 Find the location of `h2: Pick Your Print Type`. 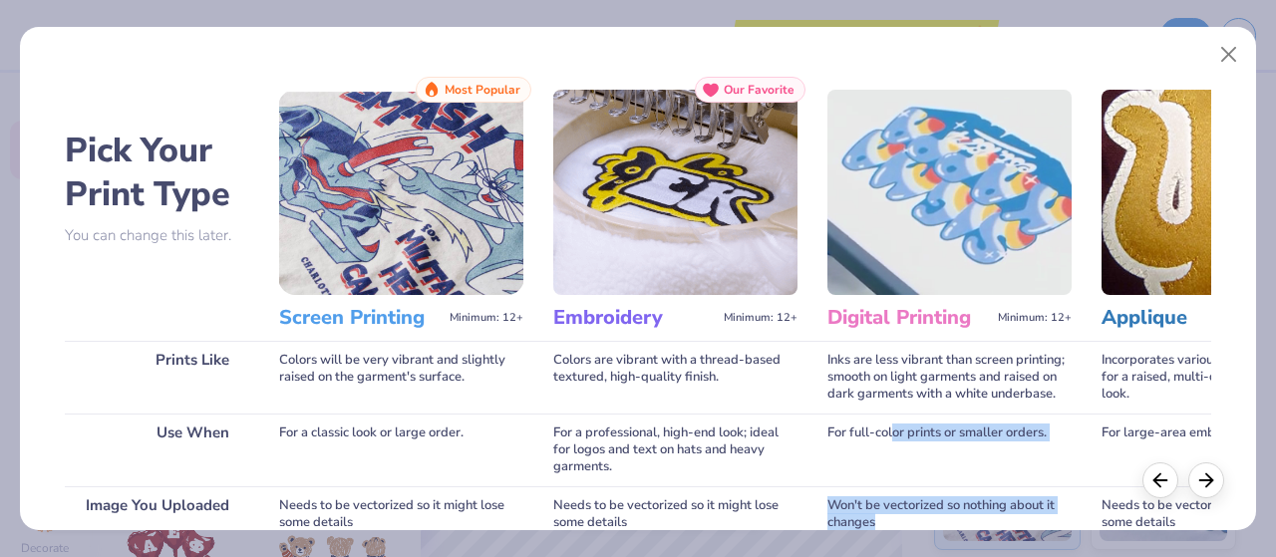

h2: Pick Your Print Type is located at coordinates (156, 172).